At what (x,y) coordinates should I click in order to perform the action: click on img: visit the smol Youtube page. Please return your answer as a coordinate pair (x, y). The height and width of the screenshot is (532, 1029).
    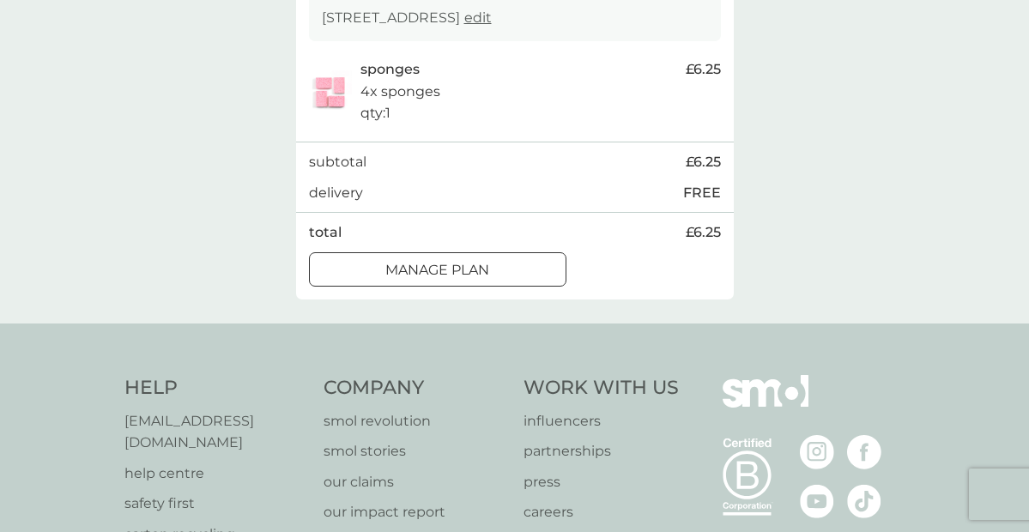
    Looking at the image, I should click on (817, 501).